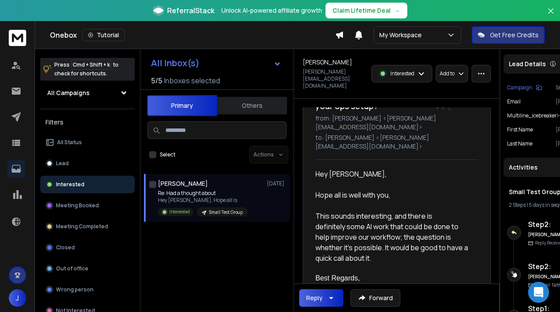 The image size is (560, 312). I want to click on p: Add to, so click(447, 74).